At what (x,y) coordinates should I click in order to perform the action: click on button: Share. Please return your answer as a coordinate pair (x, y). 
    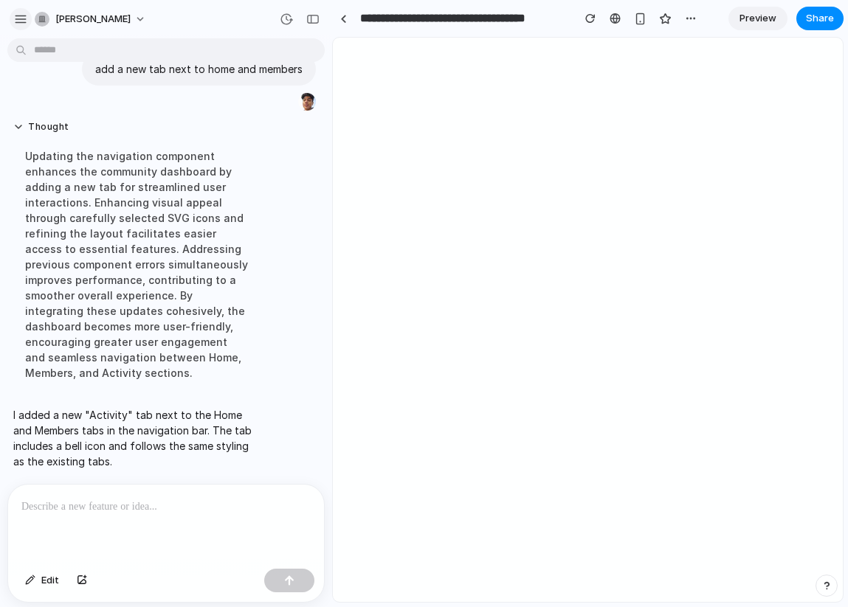
    Looking at the image, I should click on (820, 18).